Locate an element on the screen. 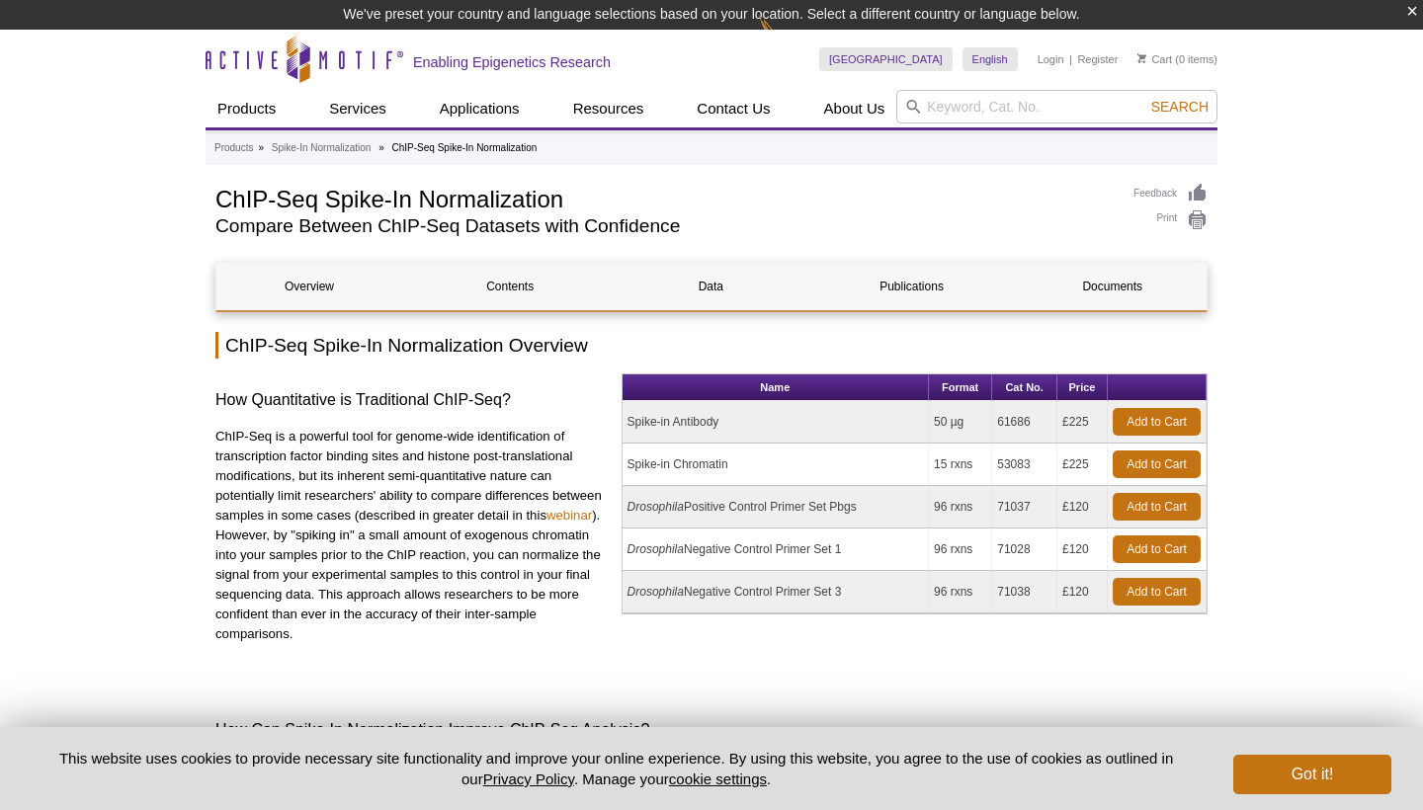  th: Format is located at coordinates (960, 387).